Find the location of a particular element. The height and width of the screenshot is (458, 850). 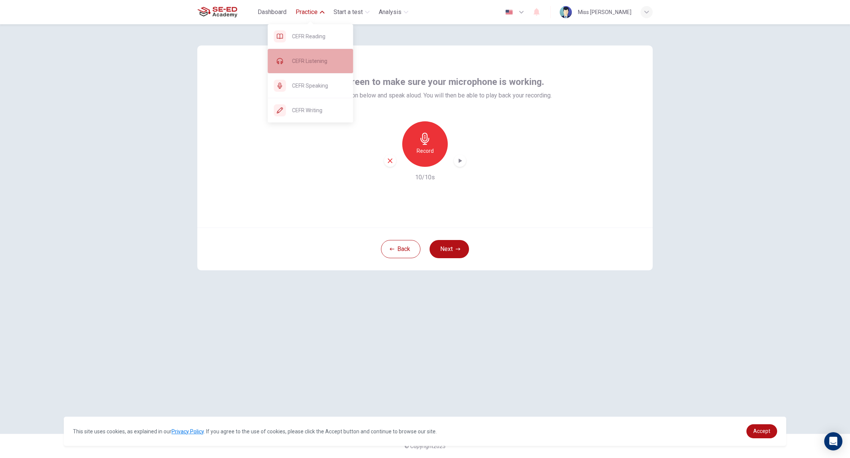

button: Dashboard is located at coordinates (272, 12).